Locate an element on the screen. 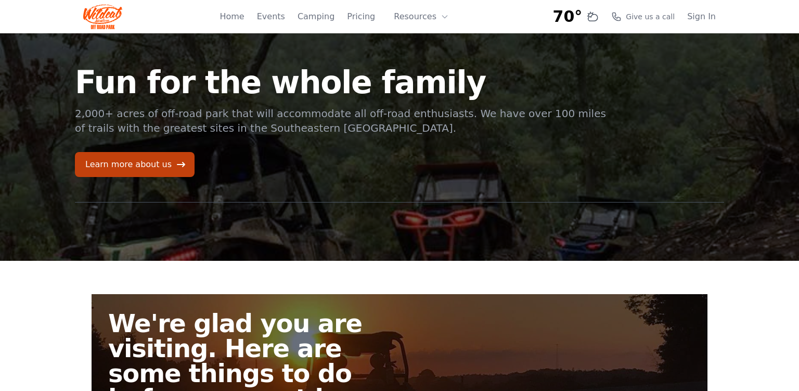 The image size is (799, 391). a: Pricing is located at coordinates (361, 17).